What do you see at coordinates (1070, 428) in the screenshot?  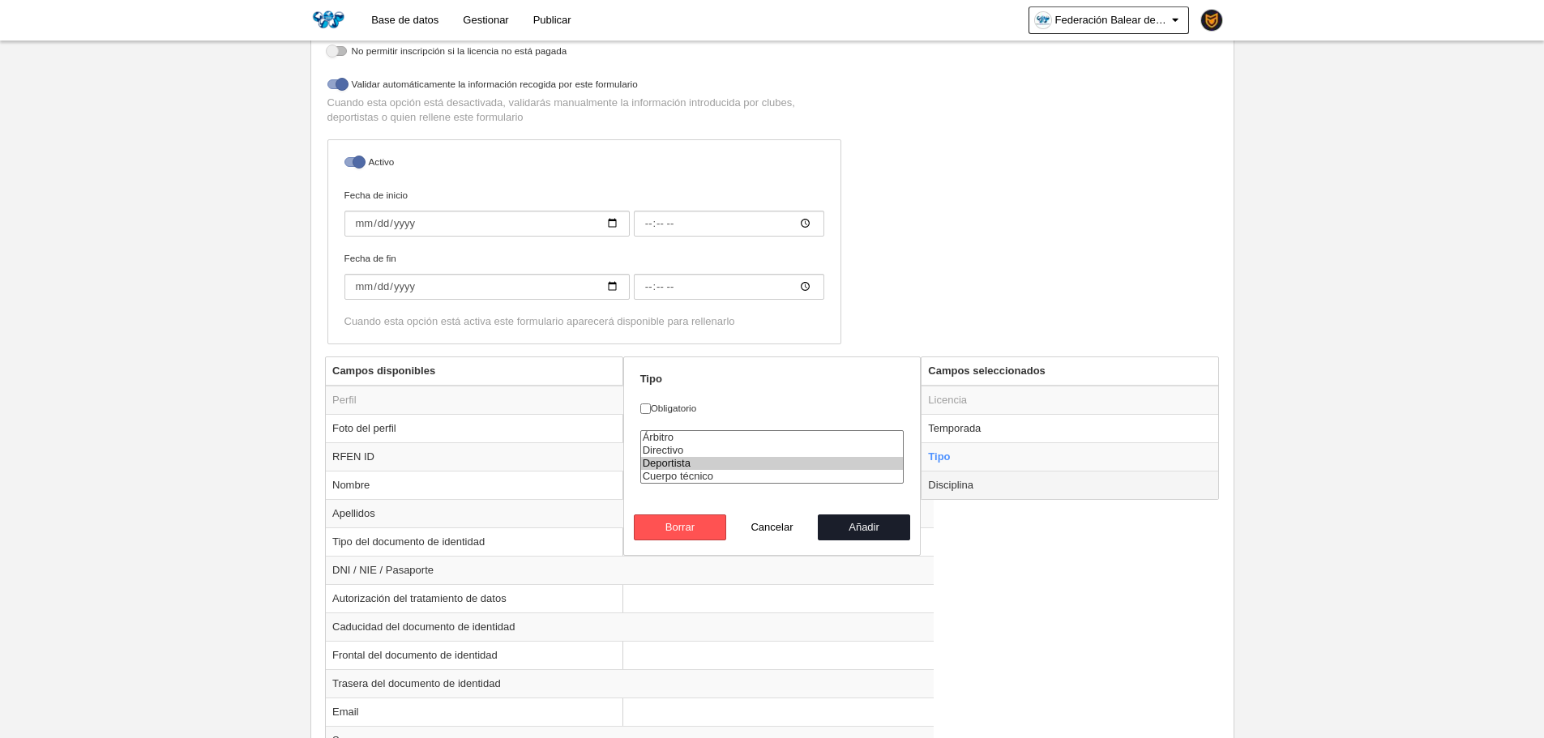 I see `td: Temporada` at bounding box center [1070, 428].